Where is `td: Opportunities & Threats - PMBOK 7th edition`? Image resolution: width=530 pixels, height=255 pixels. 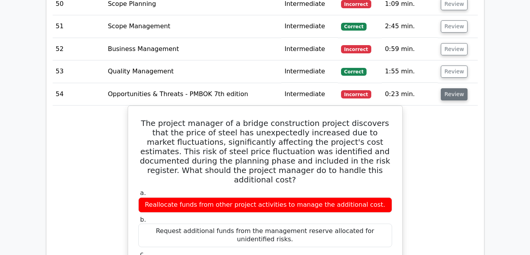
td: Opportunities & Threats - PMBOK 7th edition is located at coordinates (193, 94).